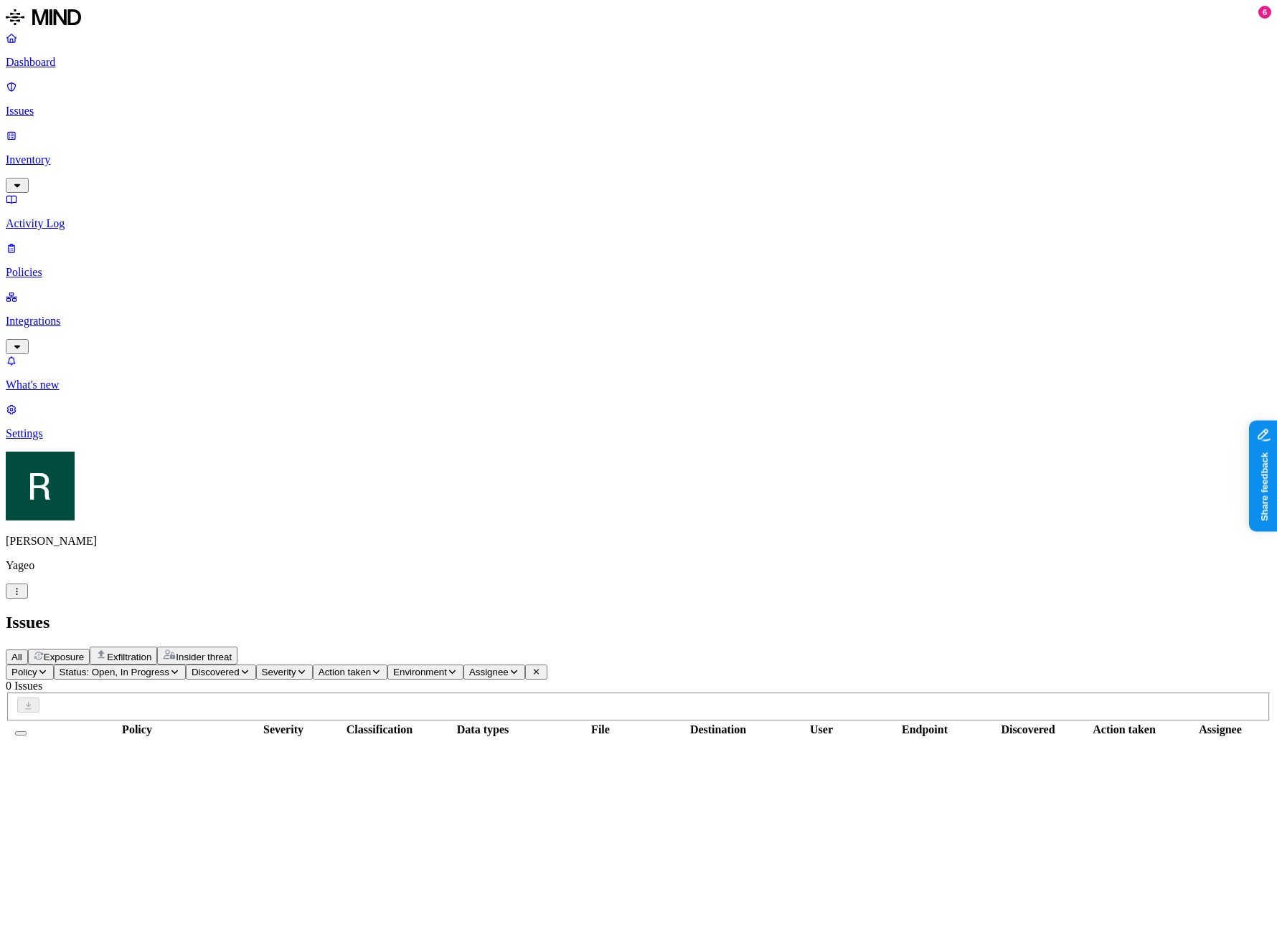  Describe the element at coordinates (64, 657) in the screenshot. I see `span: Exposure` at that location.